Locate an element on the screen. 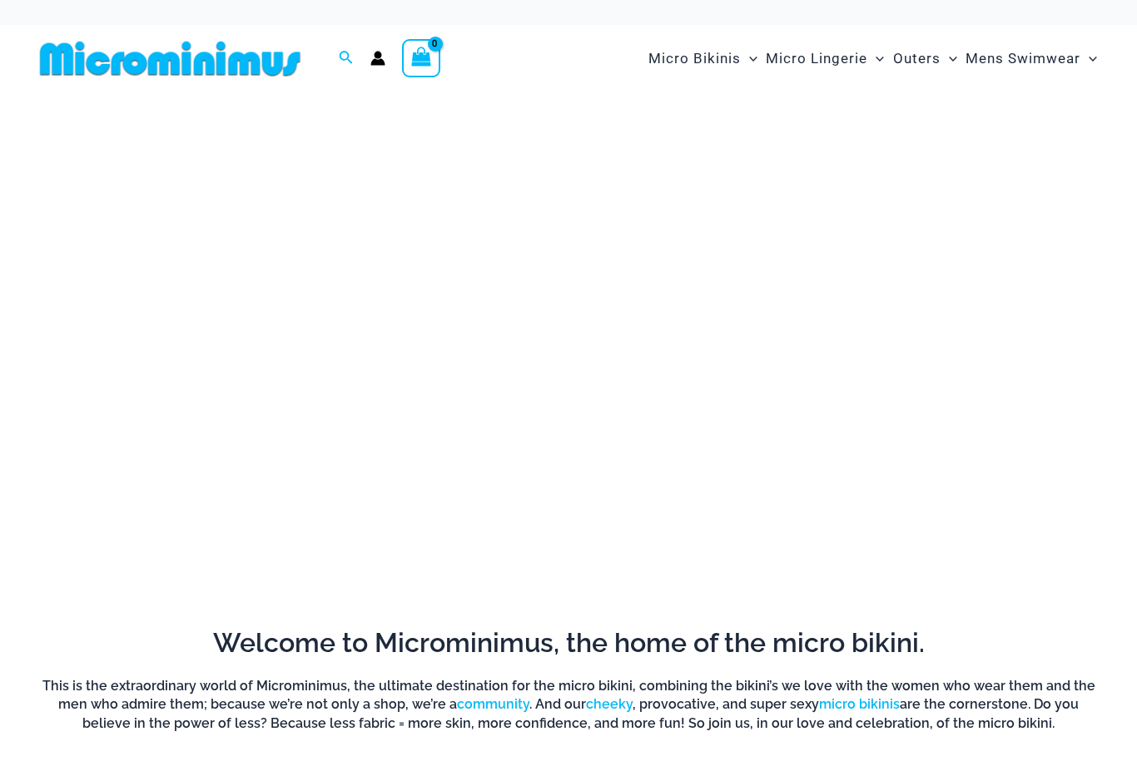 The image size is (1137, 766). a: Micro LingerieMenu ToggleMenu Toggle is located at coordinates (825, 58).